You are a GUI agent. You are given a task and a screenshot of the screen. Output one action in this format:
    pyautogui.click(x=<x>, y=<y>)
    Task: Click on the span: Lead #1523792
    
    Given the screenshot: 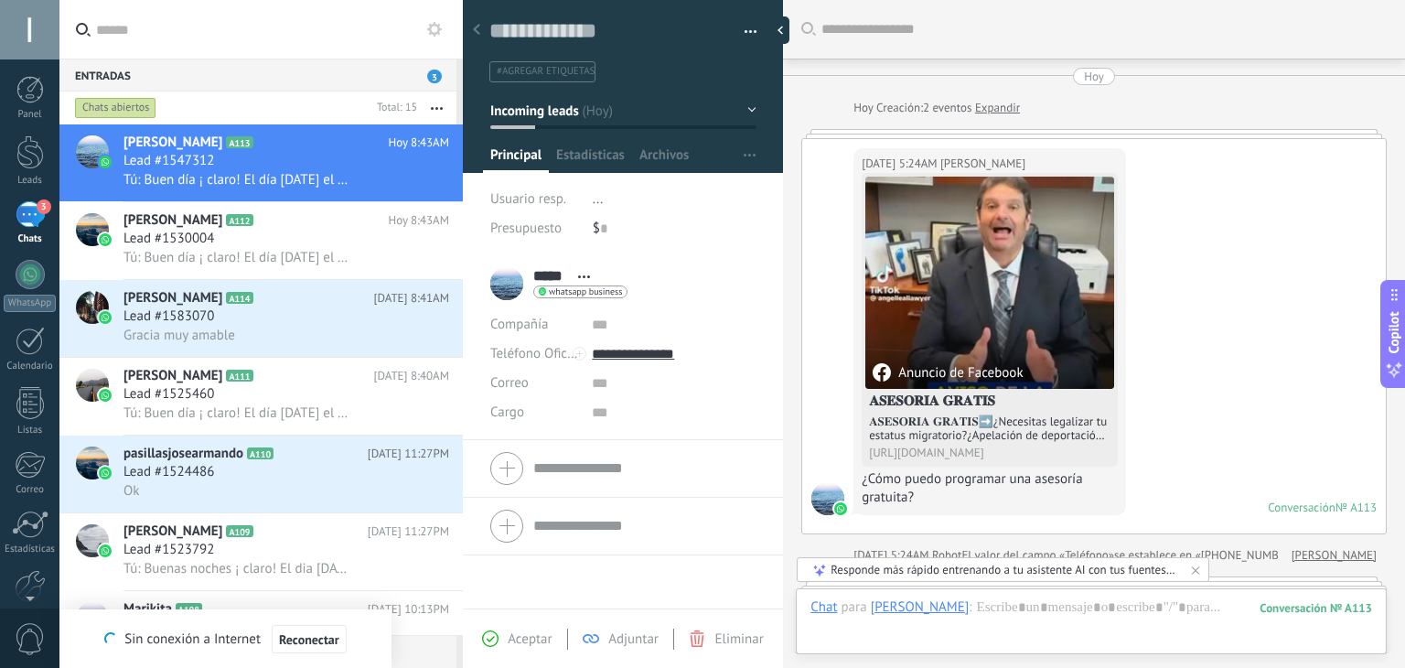 What is the action you would take?
    pyautogui.click(x=168, y=550)
    